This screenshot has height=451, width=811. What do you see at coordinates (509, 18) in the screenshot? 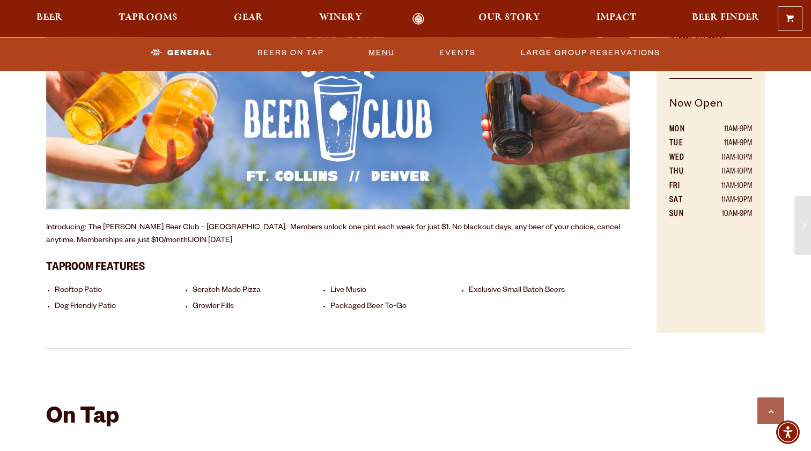
I see `span: Our Story` at bounding box center [509, 18].